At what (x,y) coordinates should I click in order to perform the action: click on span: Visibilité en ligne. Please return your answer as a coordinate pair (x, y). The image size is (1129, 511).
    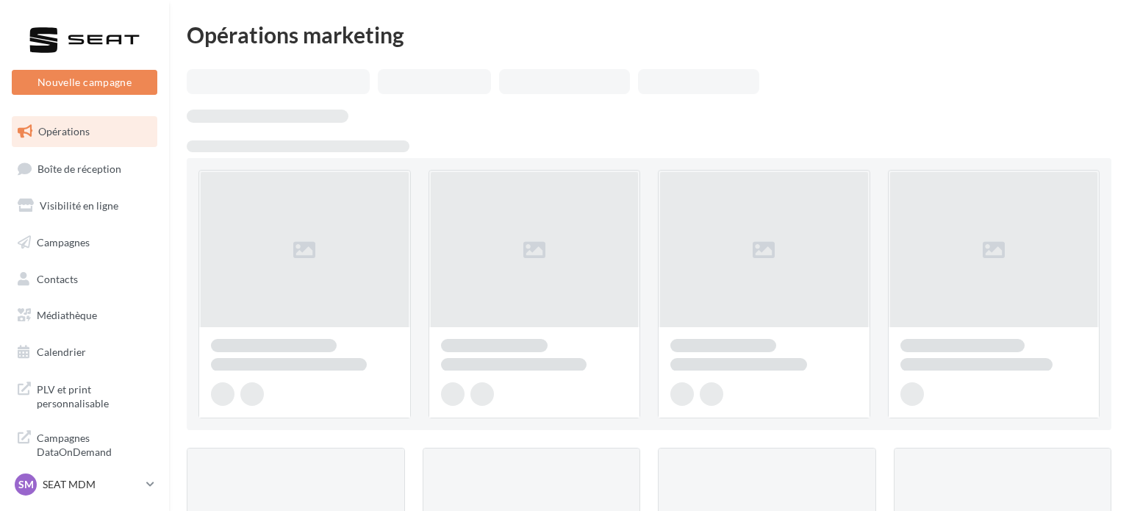
    Looking at the image, I should click on (79, 205).